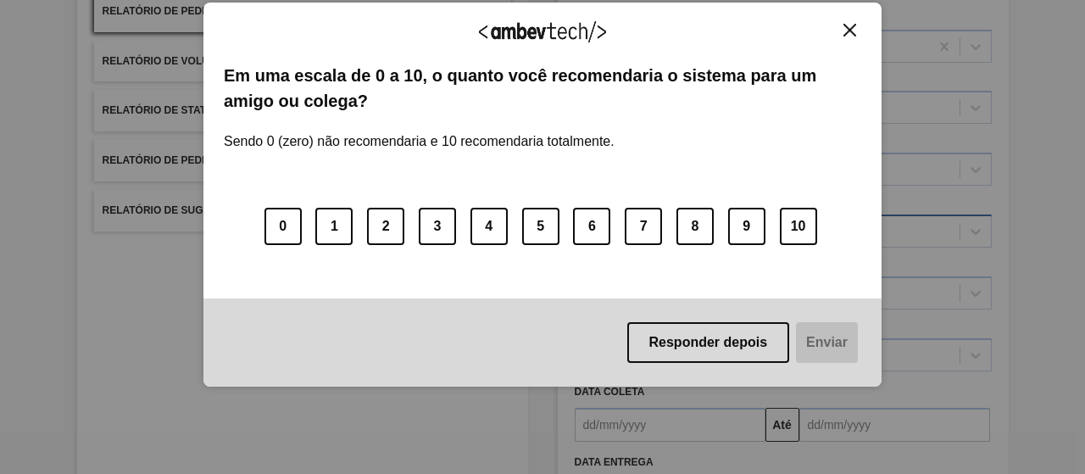 This screenshot has width=1085, height=474. Describe the element at coordinates (334, 226) in the screenshot. I see `button: 1` at that location.